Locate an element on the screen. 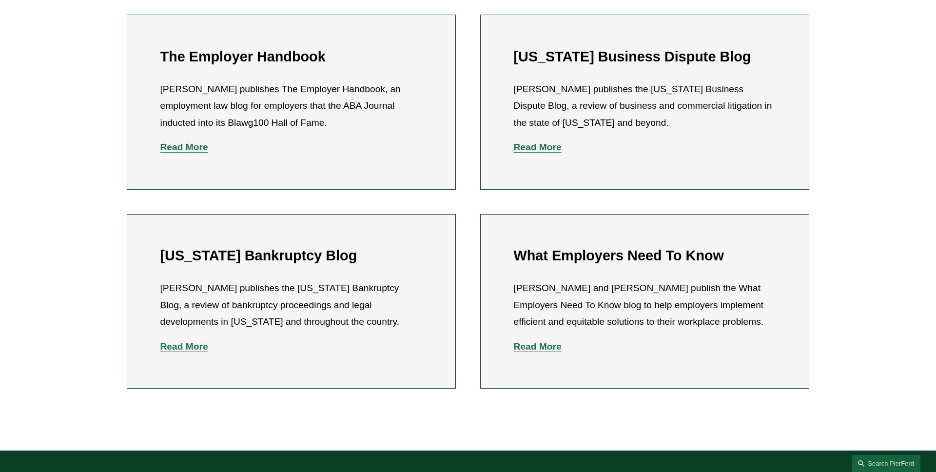  h2: The Employer Handbook is located at coordinates (291, 57).